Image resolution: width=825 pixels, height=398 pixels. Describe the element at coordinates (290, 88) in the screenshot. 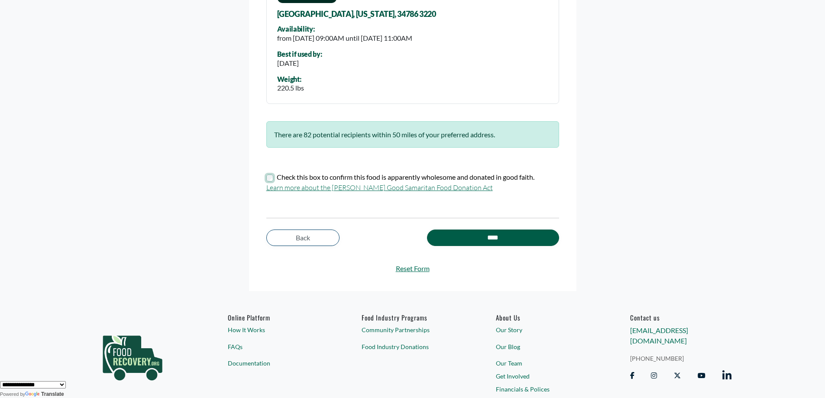

I see `div: 220.5 lbs` at that location.